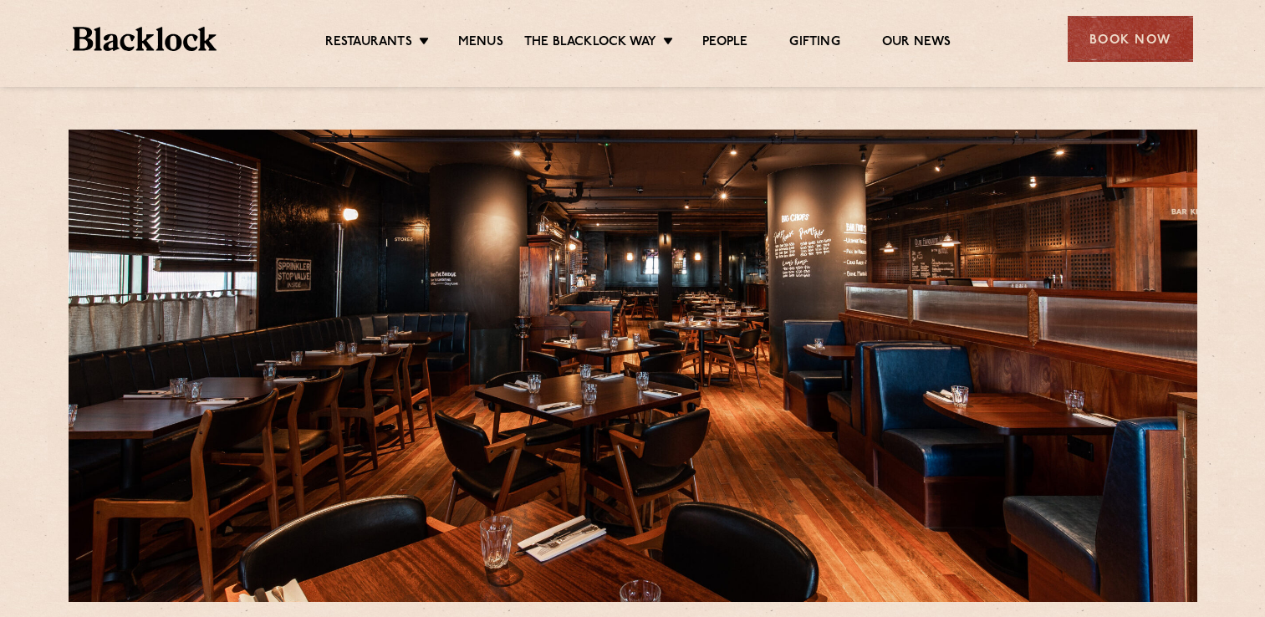  Describe the element at coordinates (814, 43) in the screenshot. I see `a: Gifting` at that location.